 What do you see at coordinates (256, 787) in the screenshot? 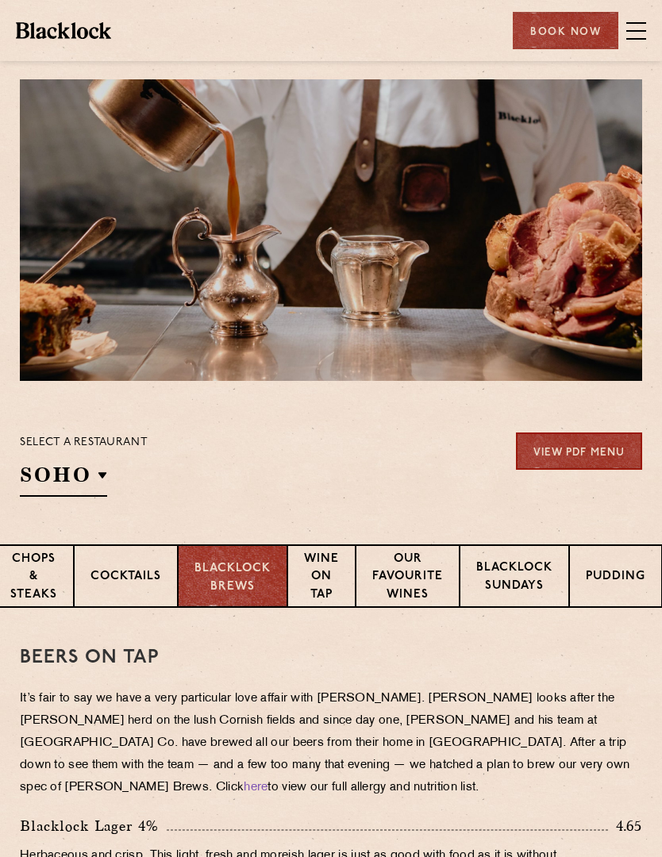
I see `a: here` at bounding box center [256, 787].